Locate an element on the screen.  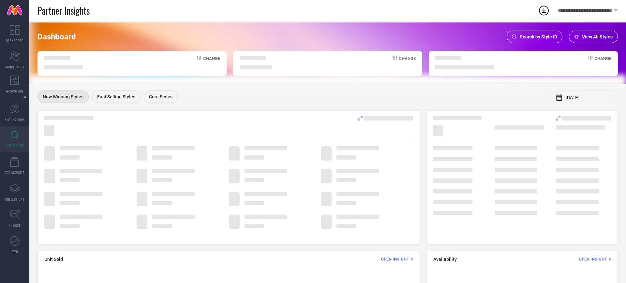
span: FWD is located at coordinates (15, 252).